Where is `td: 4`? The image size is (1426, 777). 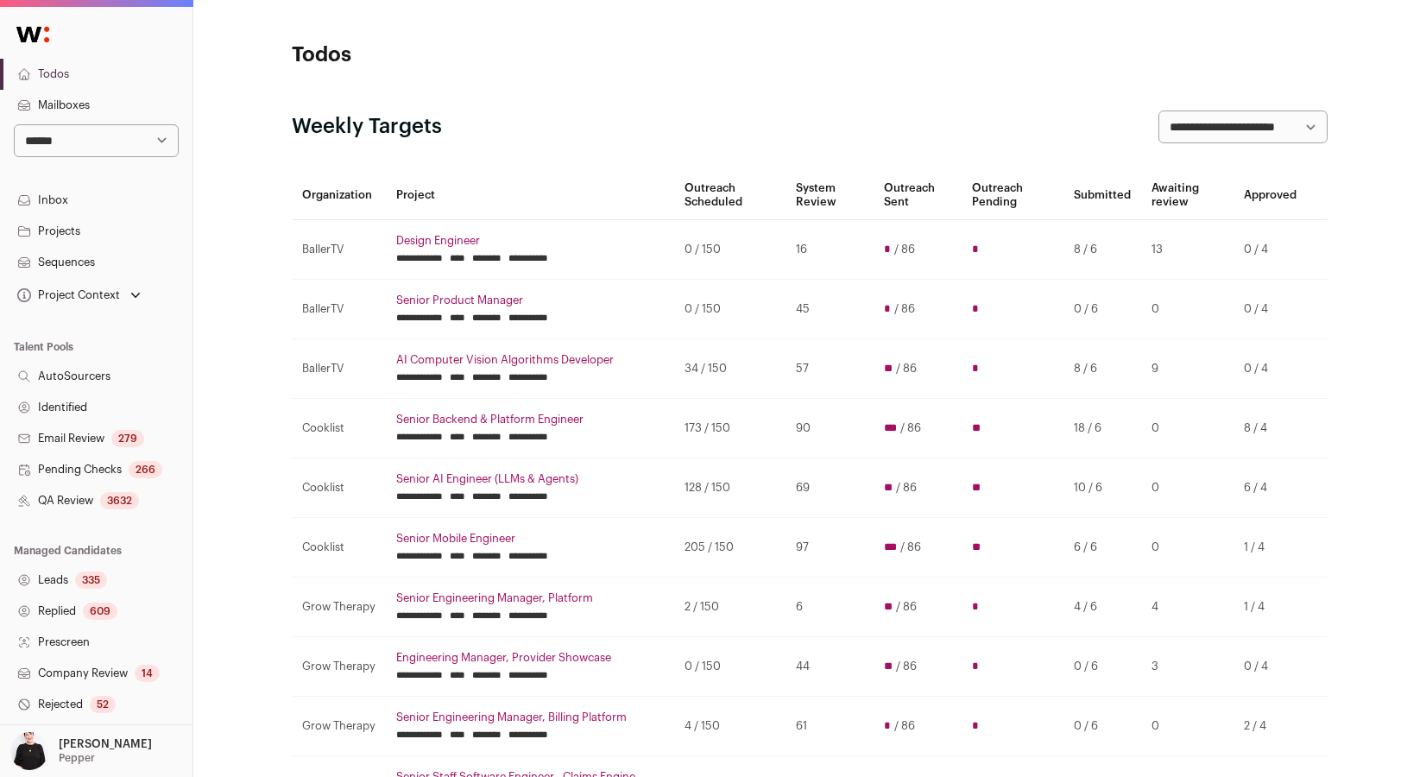 td: 4 is located at coordinates (1187, 607).